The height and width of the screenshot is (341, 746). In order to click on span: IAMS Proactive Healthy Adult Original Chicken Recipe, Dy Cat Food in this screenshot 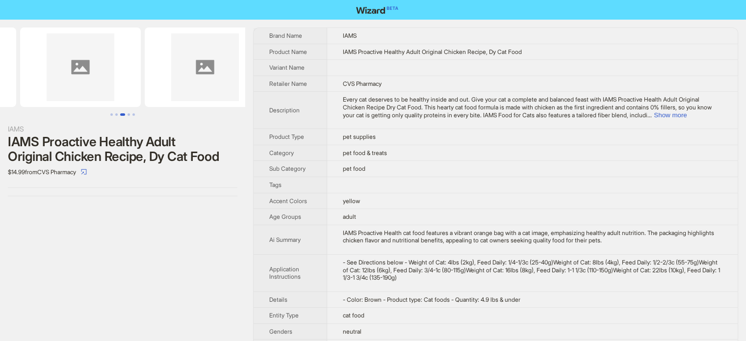, I will do `click(432, 52)`.